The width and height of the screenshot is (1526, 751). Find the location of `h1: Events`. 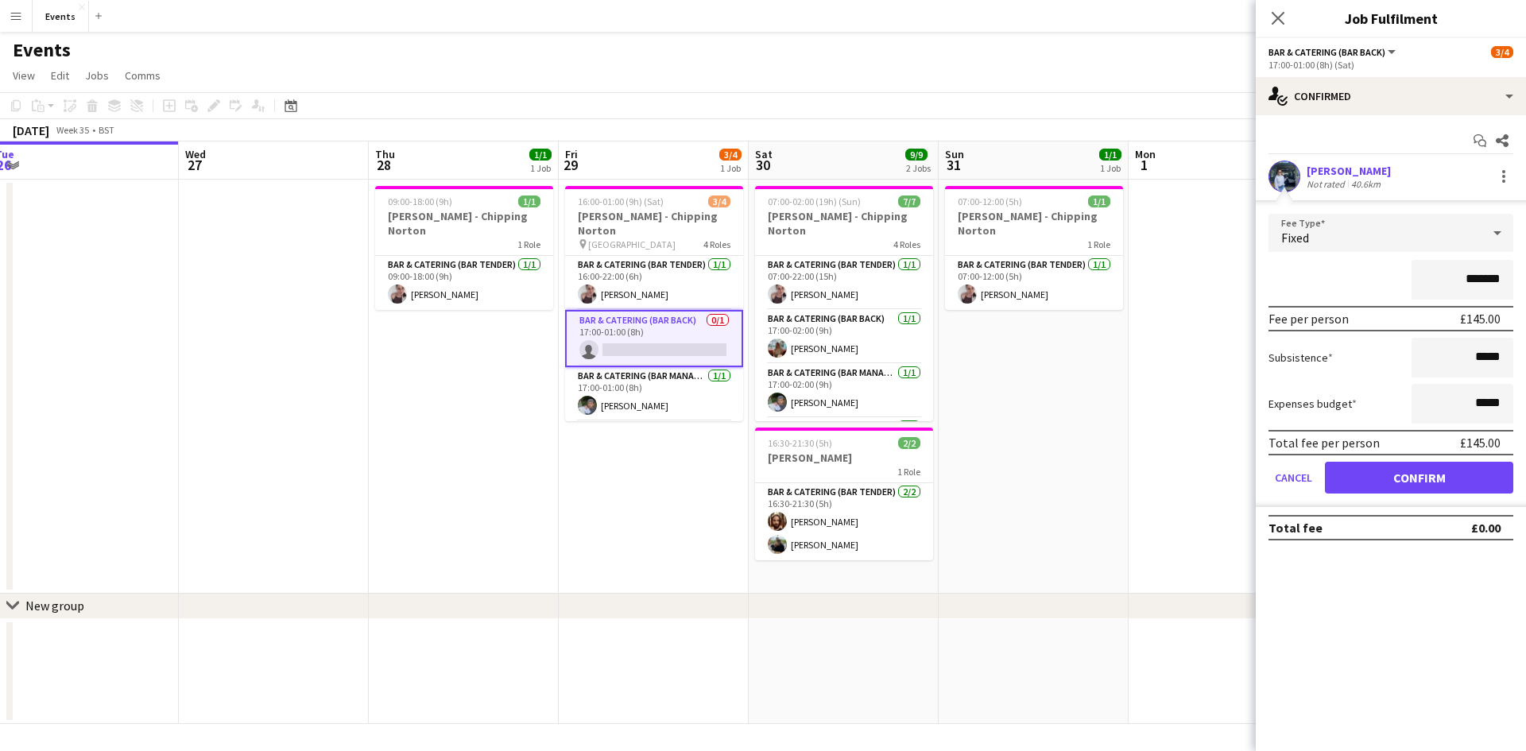

h1: Events is located at coordinates (41, 50).